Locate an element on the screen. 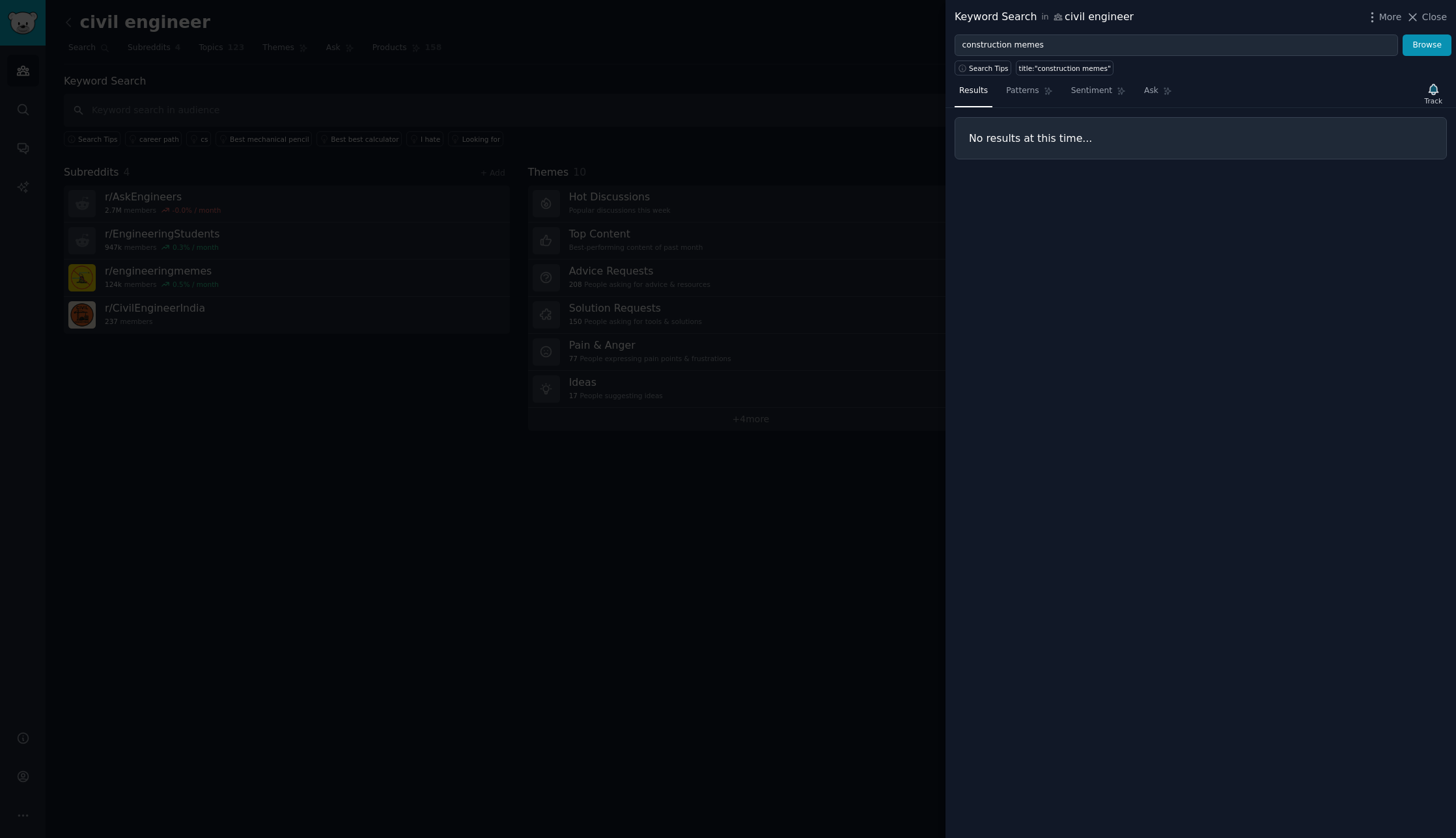 Image resolution: width=1456 pixels, height=838 pixels. h3: No results at this time... is located at coordinates (1201, 138).